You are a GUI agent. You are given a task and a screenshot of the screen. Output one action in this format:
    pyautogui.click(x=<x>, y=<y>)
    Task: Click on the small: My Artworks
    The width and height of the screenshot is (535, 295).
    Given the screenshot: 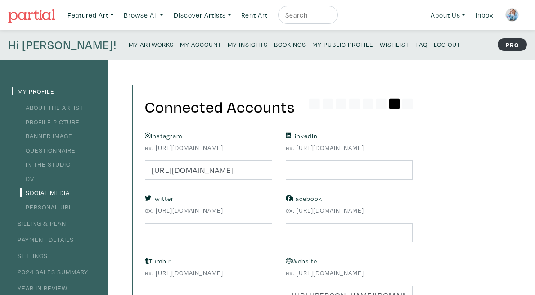 What is the action you would take?
    pyautogui.click(x=151, y=44)
    